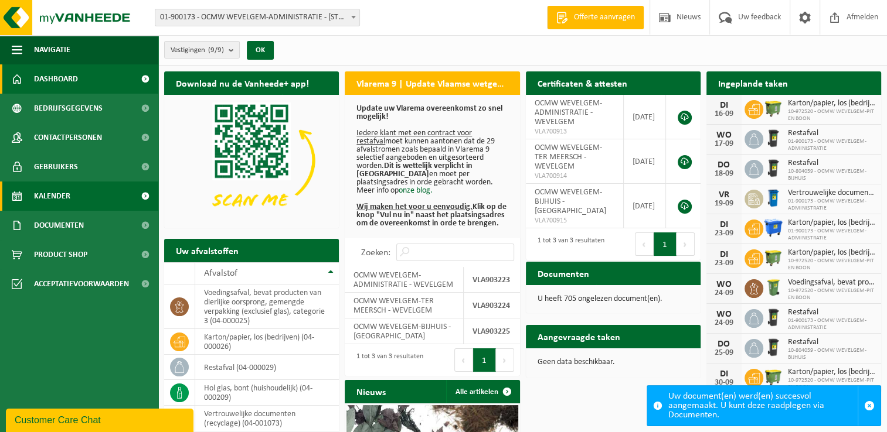  What do you see at coordinates (257, 18) in the screenshot?
I see `span: 01-900173 - OCMW WEVELGEM-ADMINISTRATIE - 8560 WEVELGEM, DEKEN JONCKHEERESTRAAT 9` at bounding box center [257, 18].